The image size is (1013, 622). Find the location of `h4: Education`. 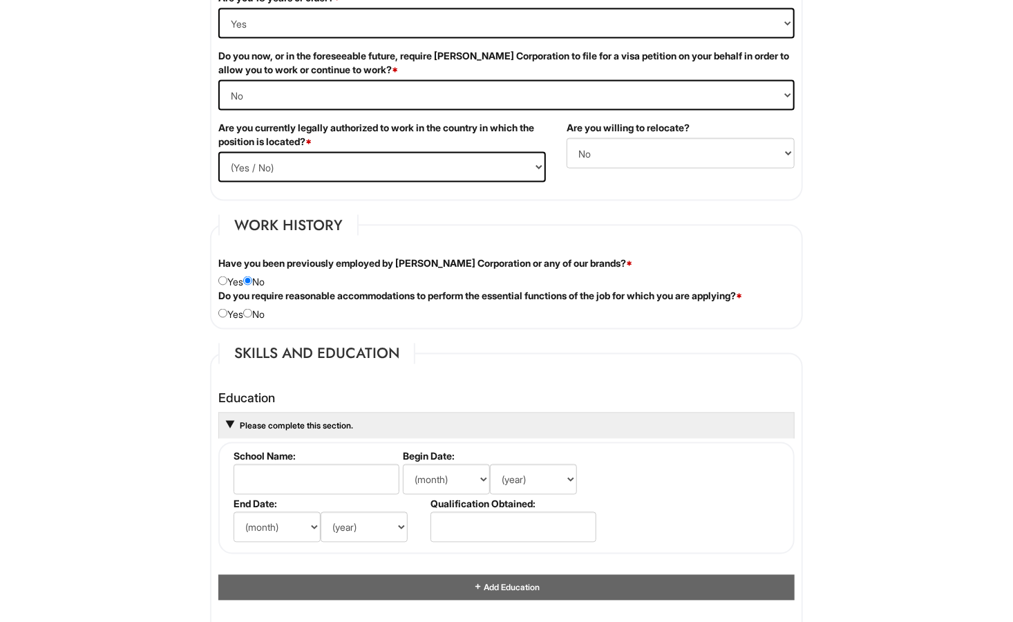

h4: Education is located at coordinates (507, 399).